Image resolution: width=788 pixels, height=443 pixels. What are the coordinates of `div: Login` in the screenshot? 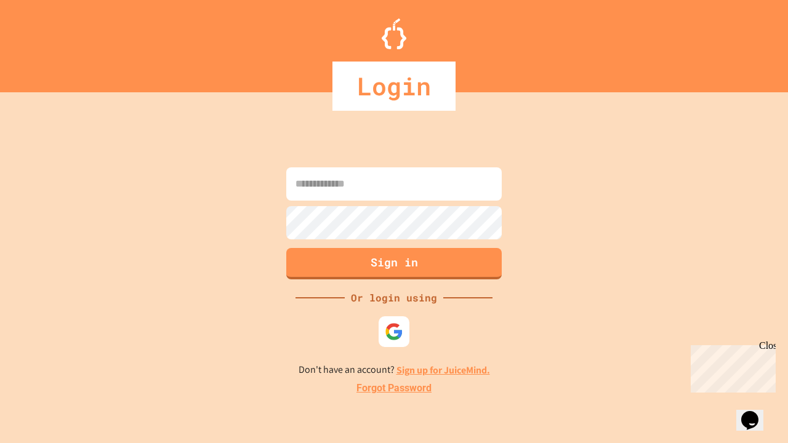 It's located at (394, 86).